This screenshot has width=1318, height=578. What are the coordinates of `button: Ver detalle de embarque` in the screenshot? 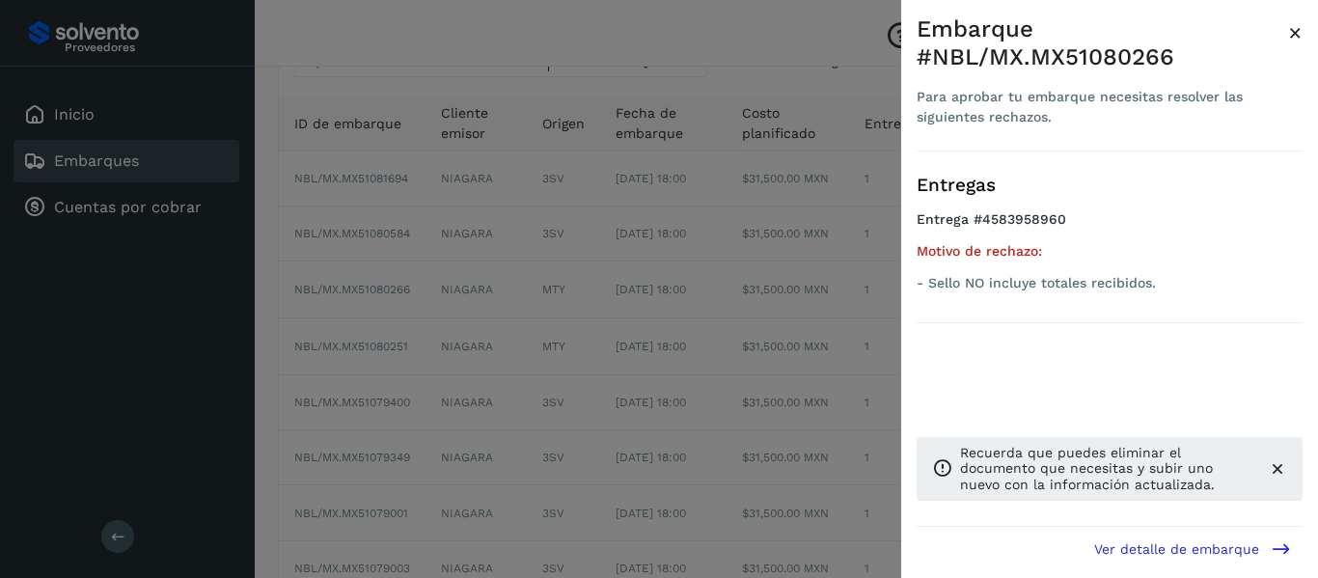 It's located at (1193, 548).